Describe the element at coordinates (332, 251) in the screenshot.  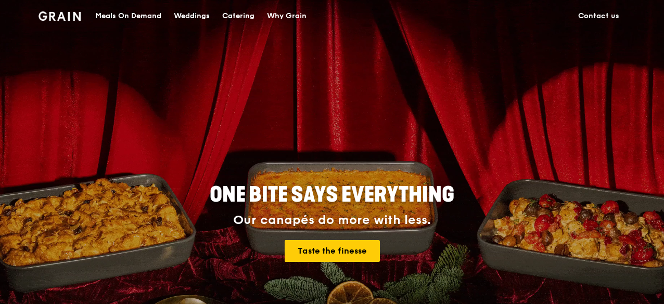
I see `a: Taste the finesse` at that location.